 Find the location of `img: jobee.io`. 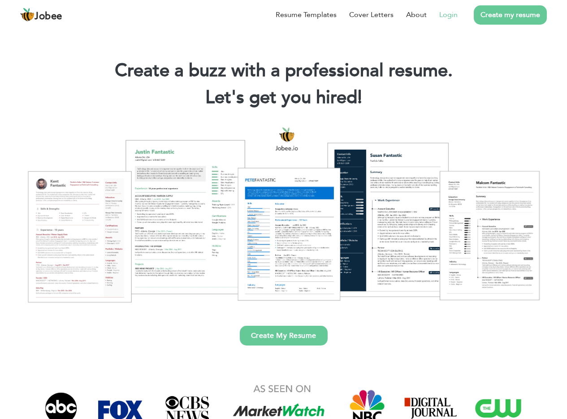

img: jobee.io is located at coordinates (27, 15).